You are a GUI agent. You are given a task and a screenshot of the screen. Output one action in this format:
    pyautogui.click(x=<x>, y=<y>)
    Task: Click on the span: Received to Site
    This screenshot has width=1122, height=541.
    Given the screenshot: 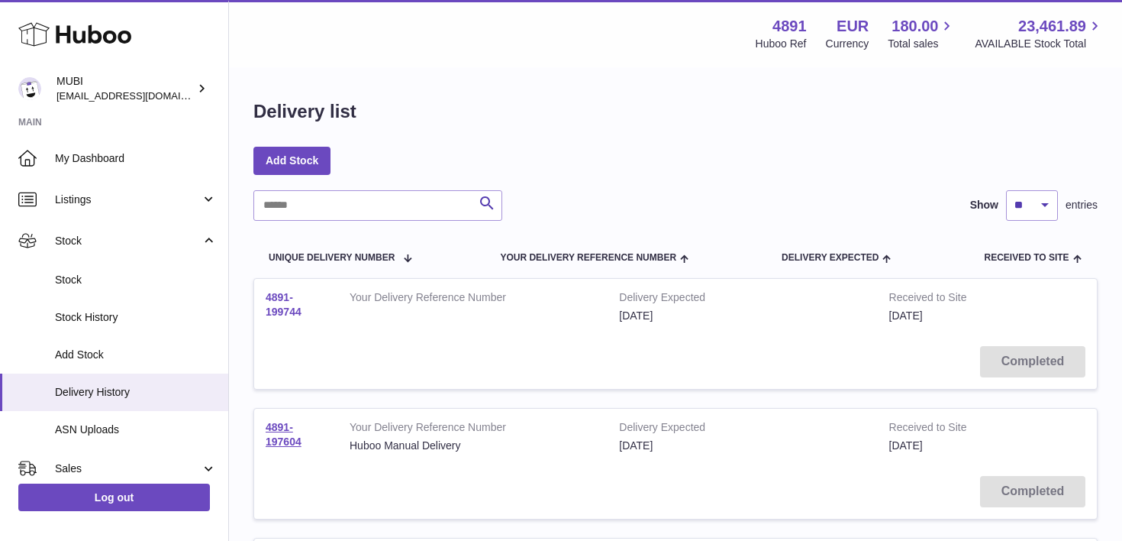 What is the action you would take?
    pyautogui.click(x=1026, y=257)
    